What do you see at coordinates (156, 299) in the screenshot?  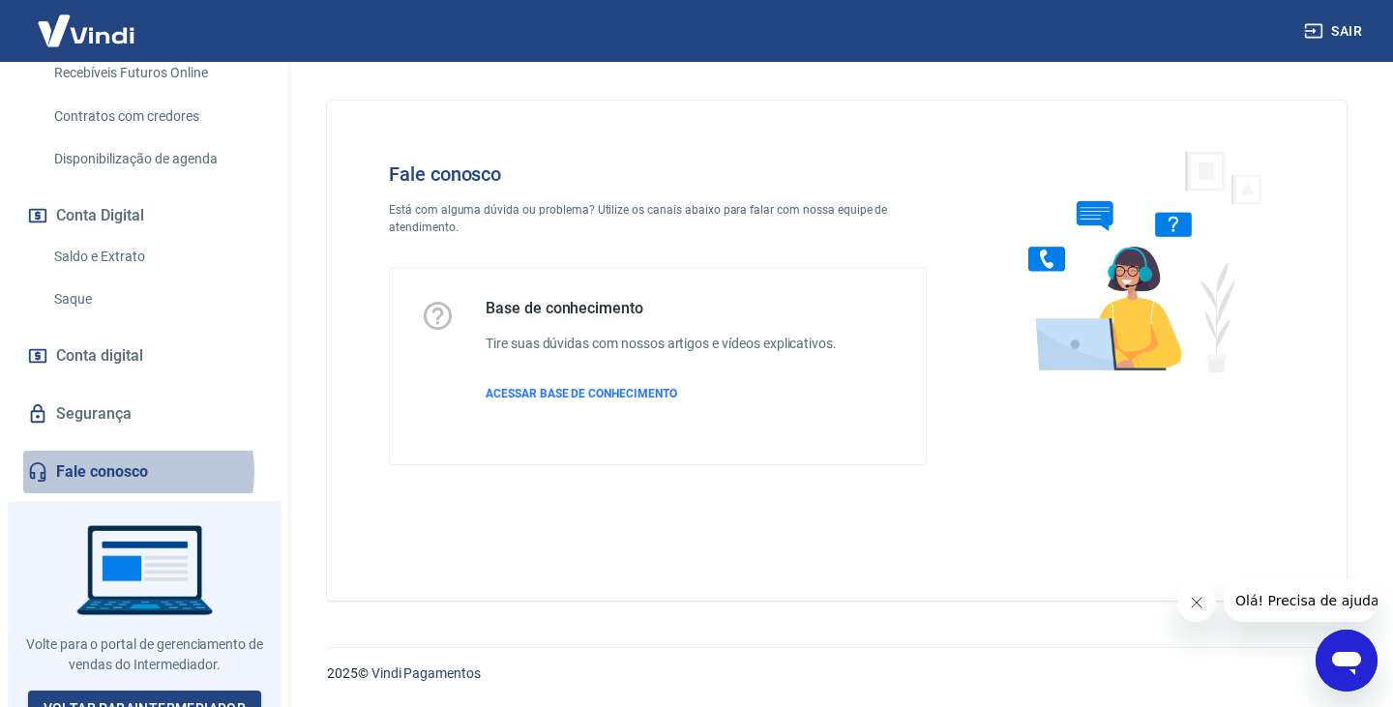 I see `a: Saque` at bounding box center [156, 299].